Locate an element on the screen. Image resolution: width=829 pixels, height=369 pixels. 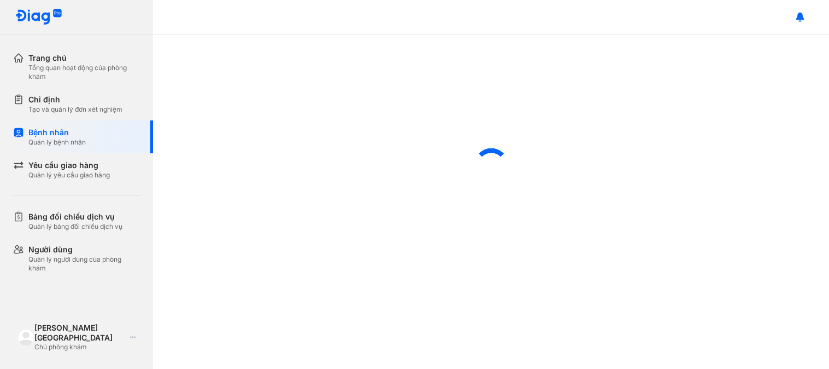
div: Quản lý bảng đối chiếu dịch vụ is located at coordinates (75, 226).